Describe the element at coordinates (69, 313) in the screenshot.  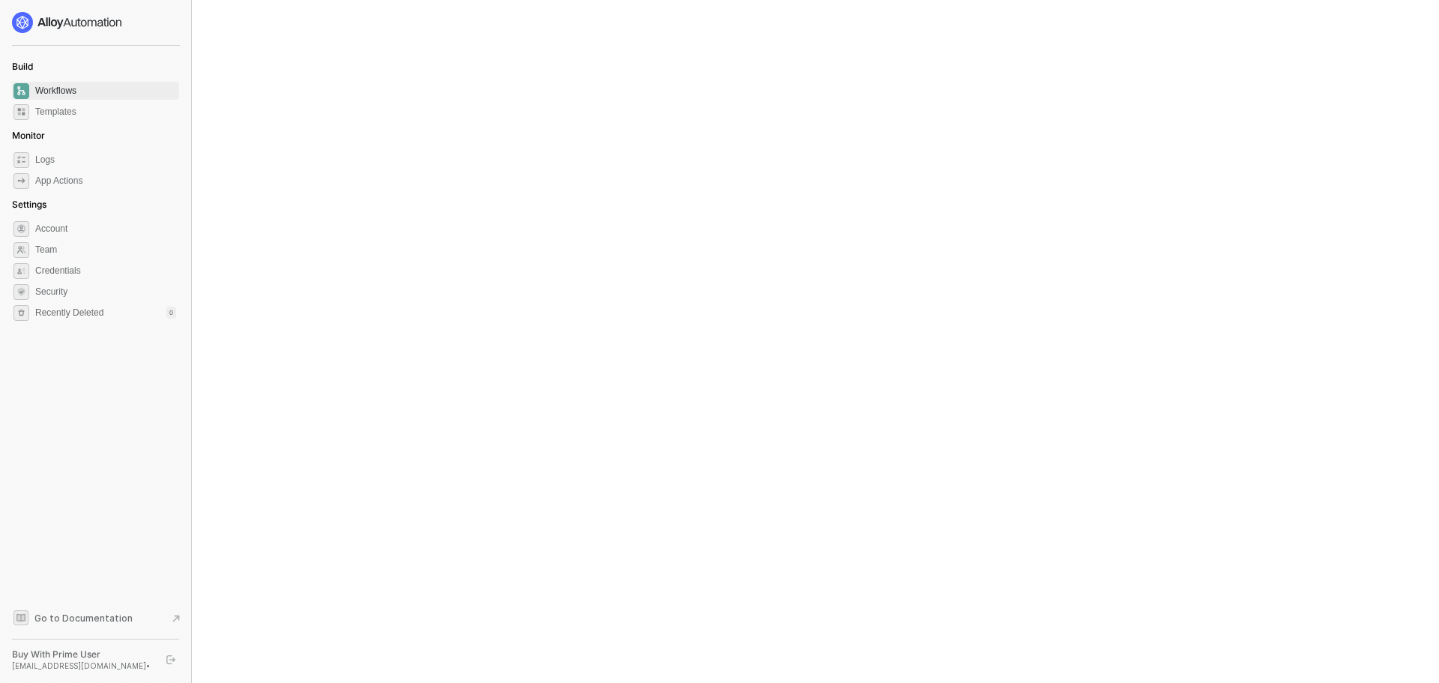
I see `span: Recently Deleted` at that location.